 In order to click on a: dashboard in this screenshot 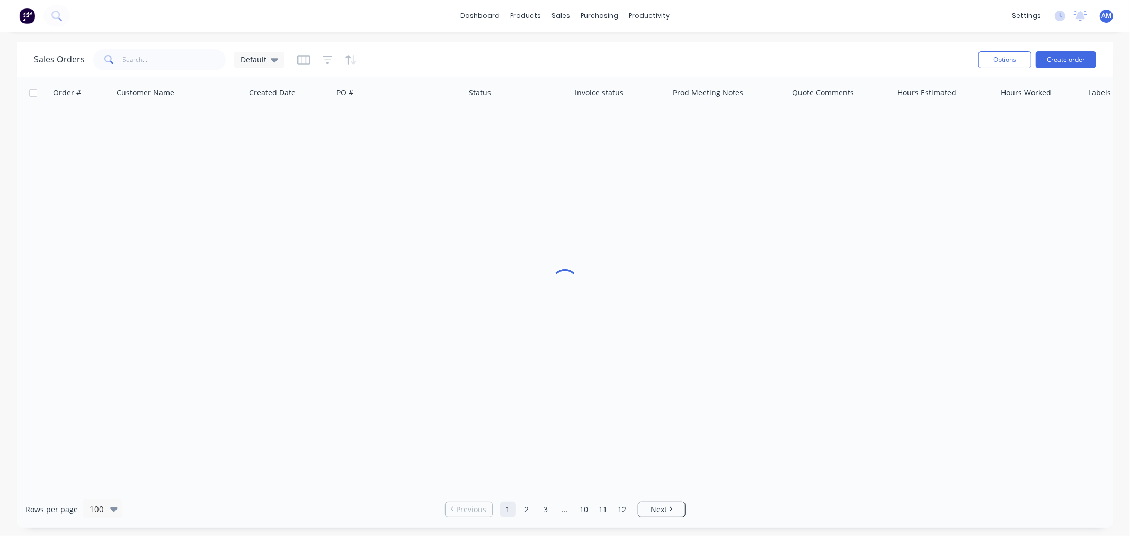, I will do `click(480, 16)`.